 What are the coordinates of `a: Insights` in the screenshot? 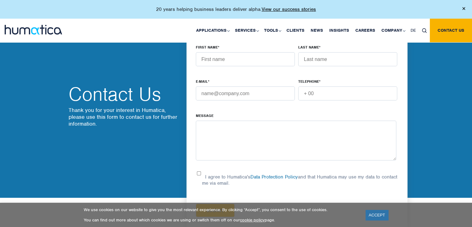 It's located at (339, 30).